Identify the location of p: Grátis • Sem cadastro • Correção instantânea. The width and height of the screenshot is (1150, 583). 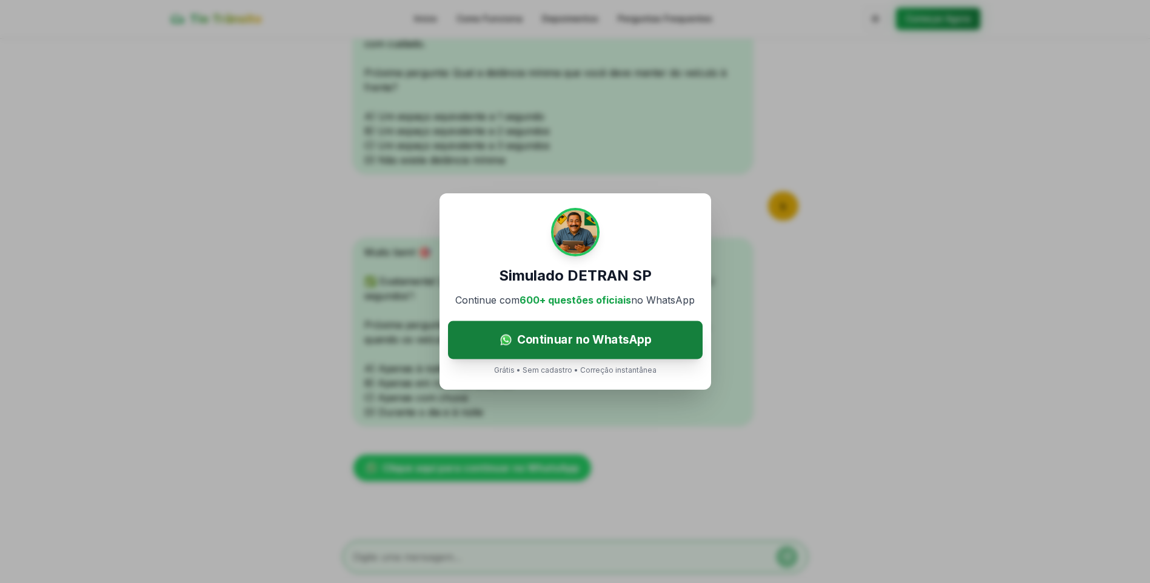
(575, 370).